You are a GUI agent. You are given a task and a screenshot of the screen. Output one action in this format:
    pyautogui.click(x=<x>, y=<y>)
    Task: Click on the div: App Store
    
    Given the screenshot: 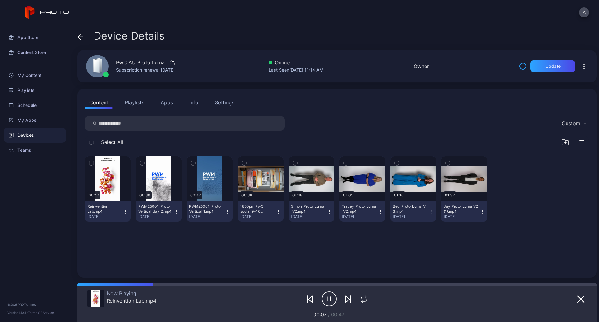 What is the action you would take?
    pyautogui.click(x=35, y=37)
    